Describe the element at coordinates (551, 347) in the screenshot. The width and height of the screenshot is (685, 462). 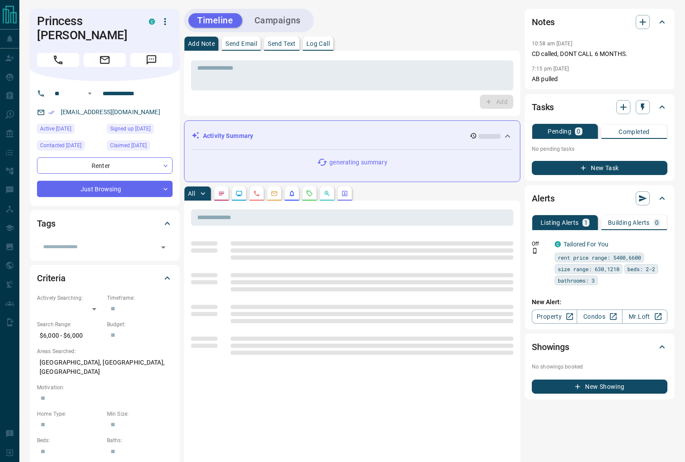
I see `h2: Showings` at that location.